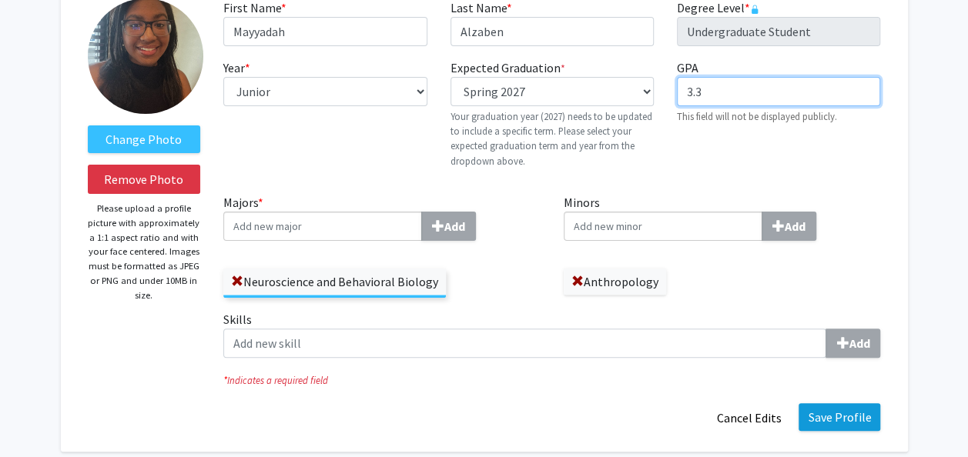  Describe the element at coordinates (788, 226) in the screenshot. I see `button: Minors` at that location.